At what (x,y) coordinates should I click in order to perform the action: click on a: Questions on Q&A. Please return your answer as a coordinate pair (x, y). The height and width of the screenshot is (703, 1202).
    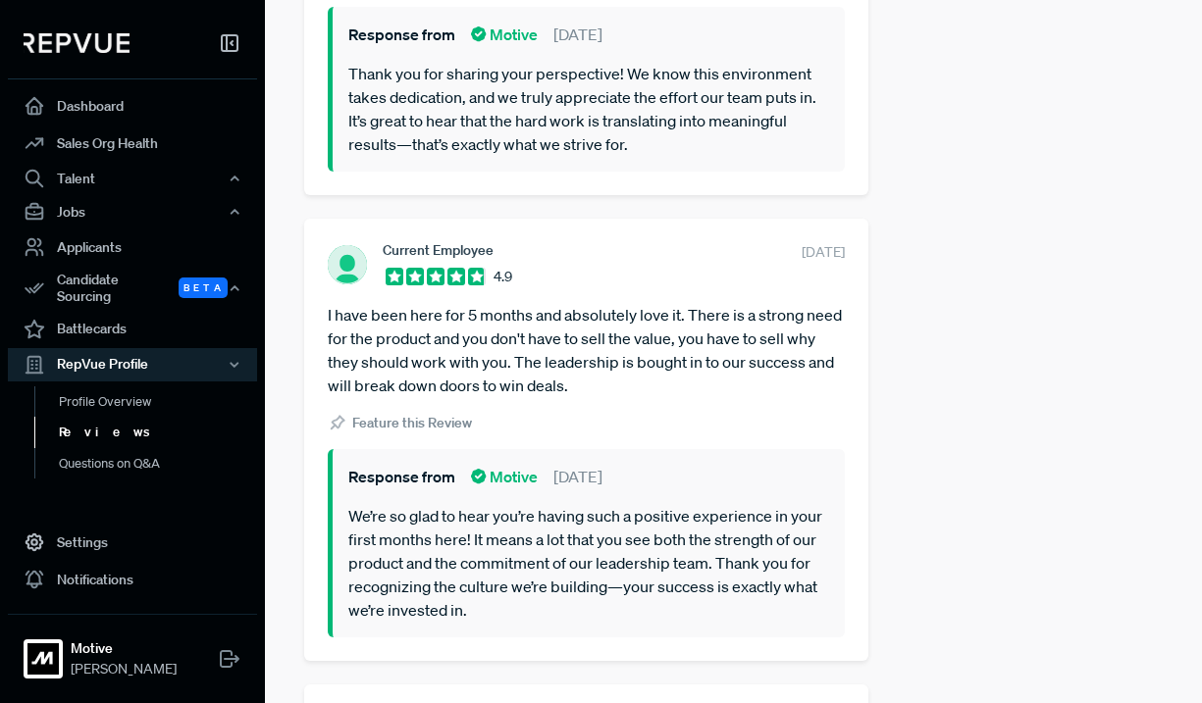
    Looking at the image, I should click on (159, 464).